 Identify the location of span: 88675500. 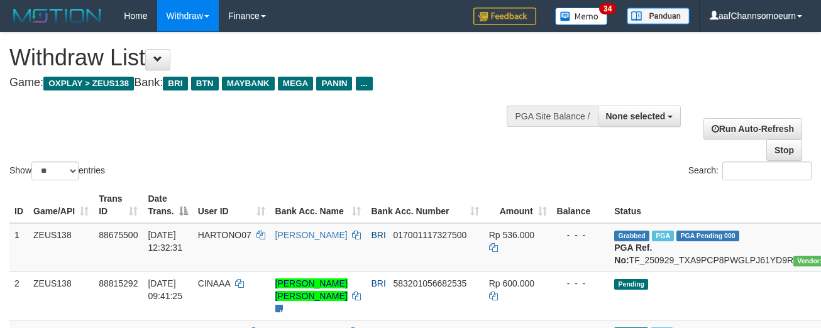
(118, 235).